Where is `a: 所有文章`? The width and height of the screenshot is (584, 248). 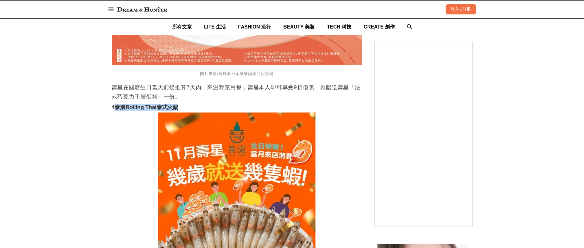 a: 所有文章 is located at coordinates (182, 27).